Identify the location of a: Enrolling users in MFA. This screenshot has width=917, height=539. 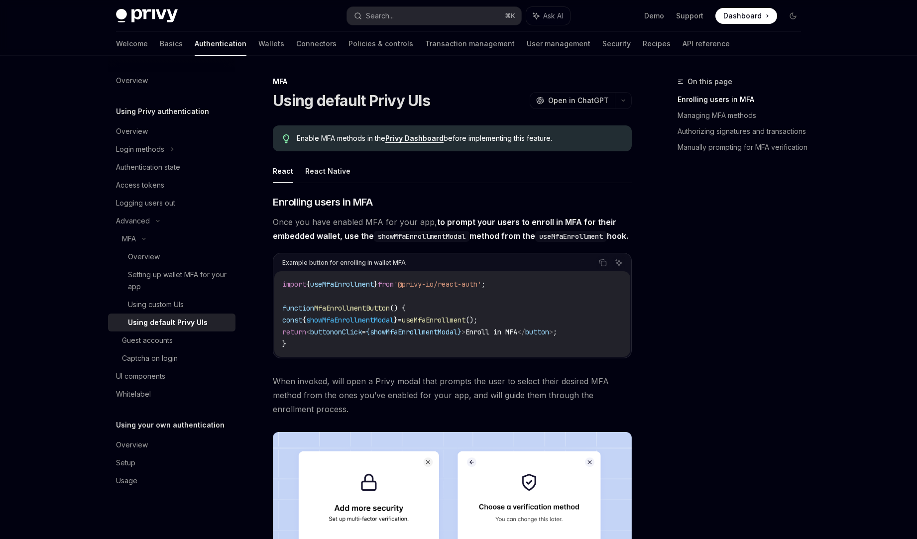
(743, 100).